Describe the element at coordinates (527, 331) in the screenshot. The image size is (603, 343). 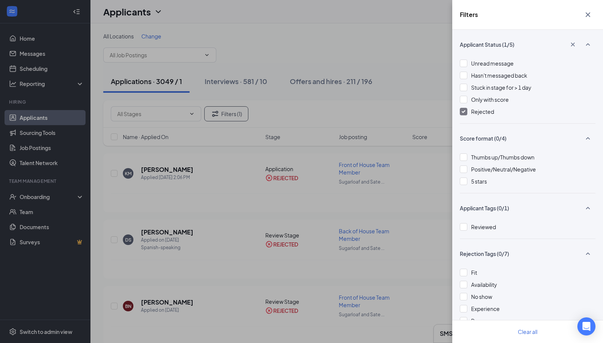
I see `button: Clear all` at that location.